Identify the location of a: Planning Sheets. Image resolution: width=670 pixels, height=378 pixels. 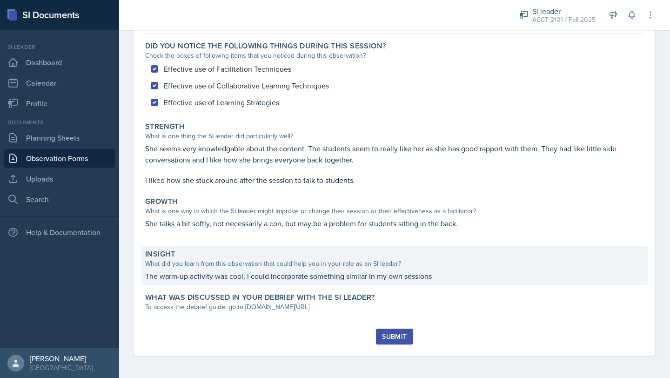
(60, 138).